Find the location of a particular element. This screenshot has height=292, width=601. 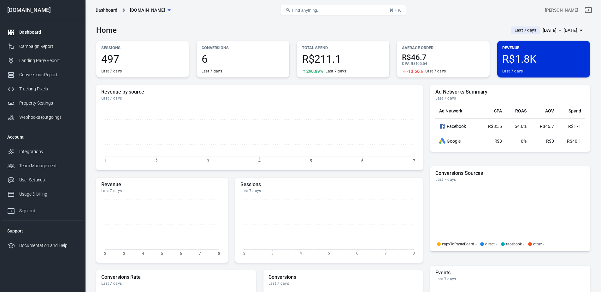

span: R$105.54 is located at coordinates (419, 64).